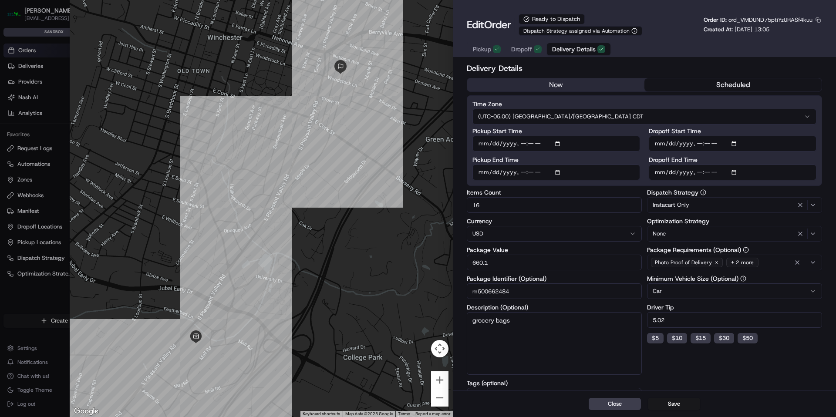 This screenshot has height=417, width=836. Describe the element at coordinates (86, 412) in the screenshot. I see `img: Google` at that location.